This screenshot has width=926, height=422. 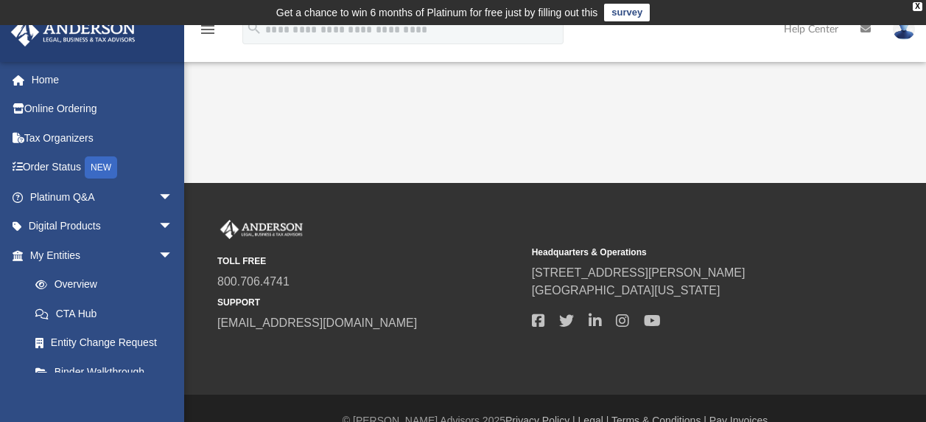 What do you see at coordinates (254, 281) in the screenshot?
I see `a: 800.706.4741` at bounding box center [254, 281].